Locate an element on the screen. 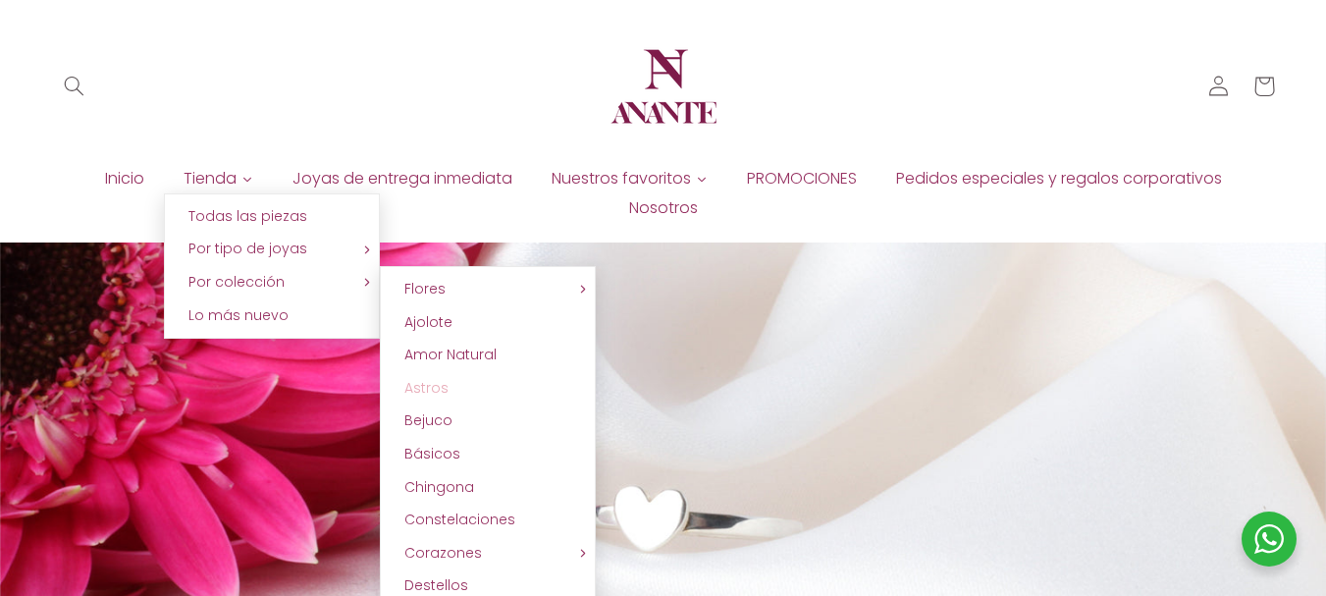  a: Pedidos especiales y regalos corporativos is located at coordinates (1059, 179).